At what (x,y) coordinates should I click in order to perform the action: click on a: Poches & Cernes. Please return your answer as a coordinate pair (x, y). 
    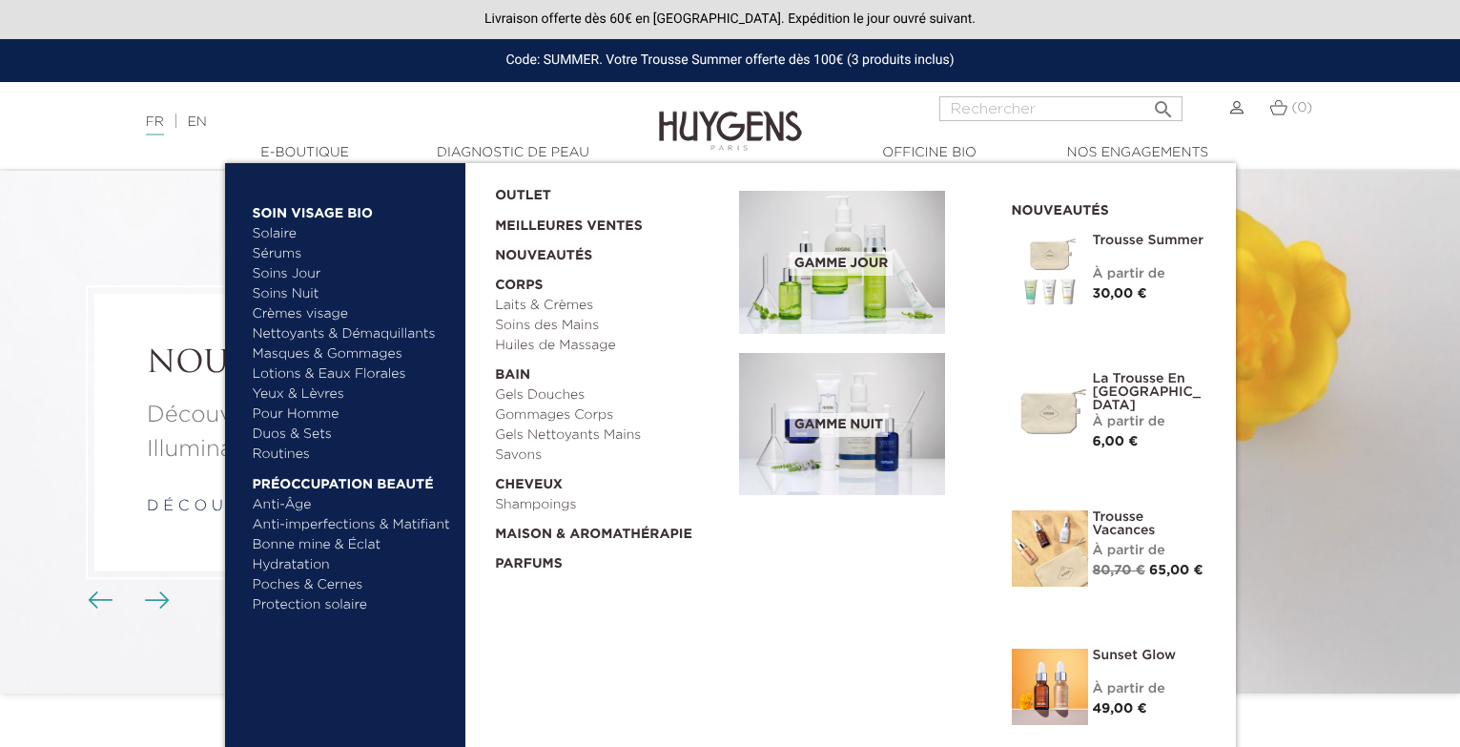
    Looking at the image, I should click on (352, 585).